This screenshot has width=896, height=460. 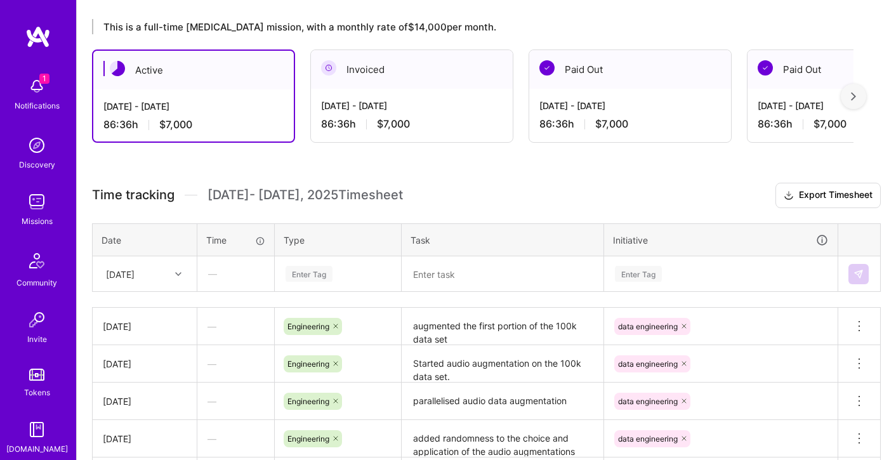 What do you see at coordinates (193, 70) in the screenshot?
I see `div: Active` at bounding box center [193, 70].